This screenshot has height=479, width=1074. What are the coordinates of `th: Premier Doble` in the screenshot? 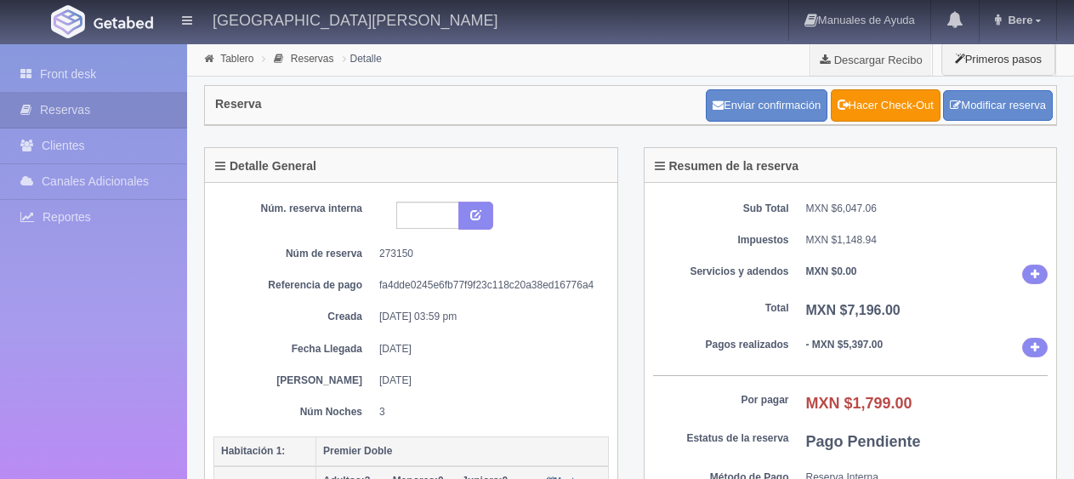 It's located at (463, 451).